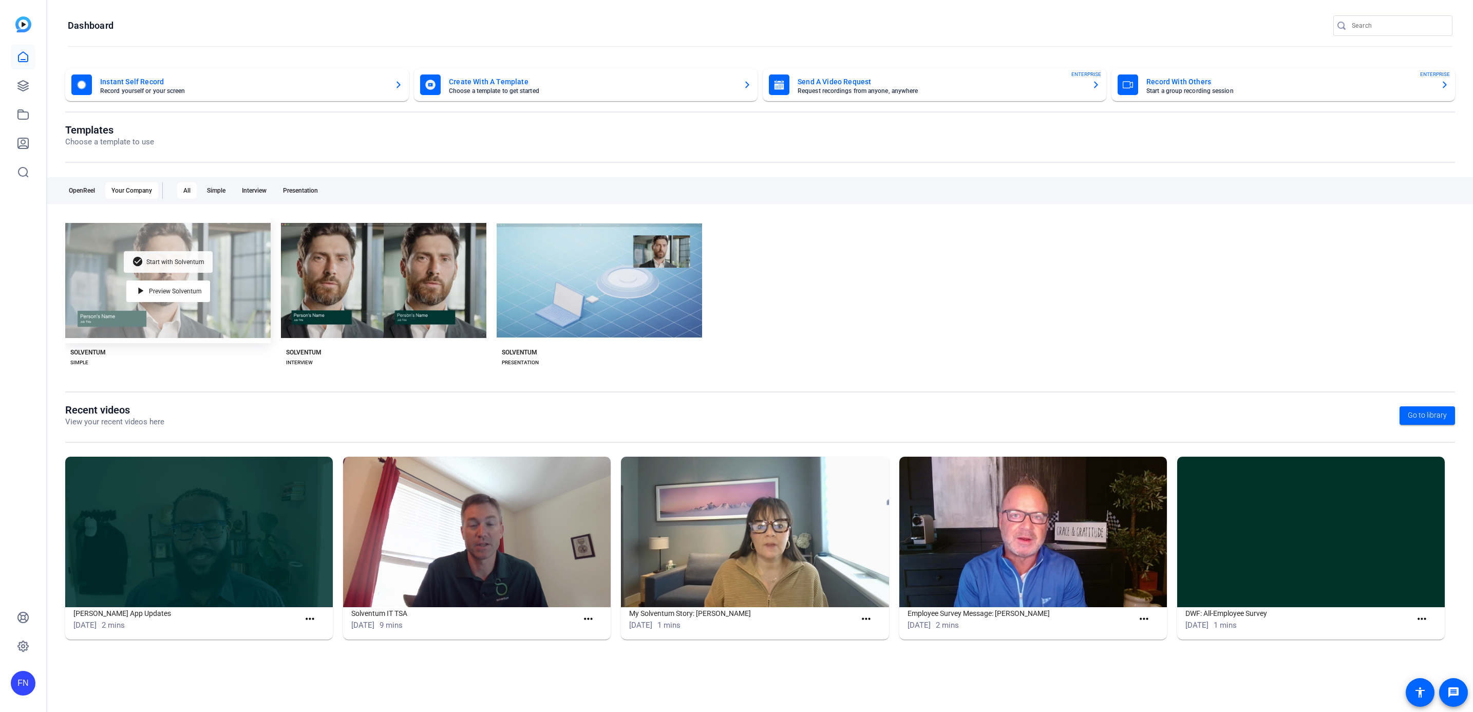  I want to click on div: Simple, so click(216, 191).